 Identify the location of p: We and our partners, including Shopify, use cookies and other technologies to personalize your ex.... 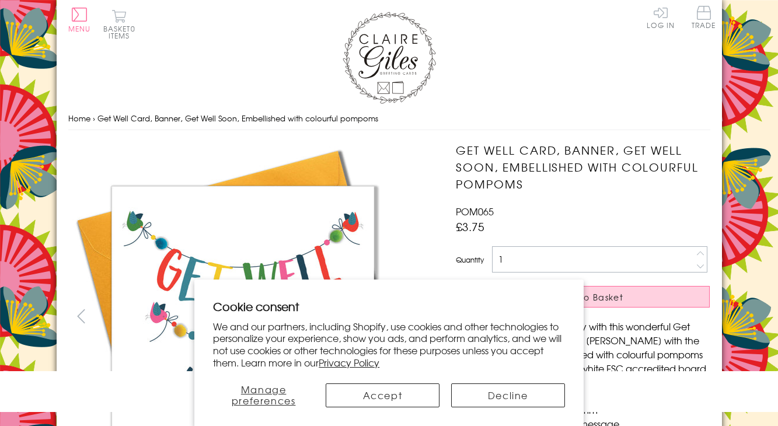
(388, 344).